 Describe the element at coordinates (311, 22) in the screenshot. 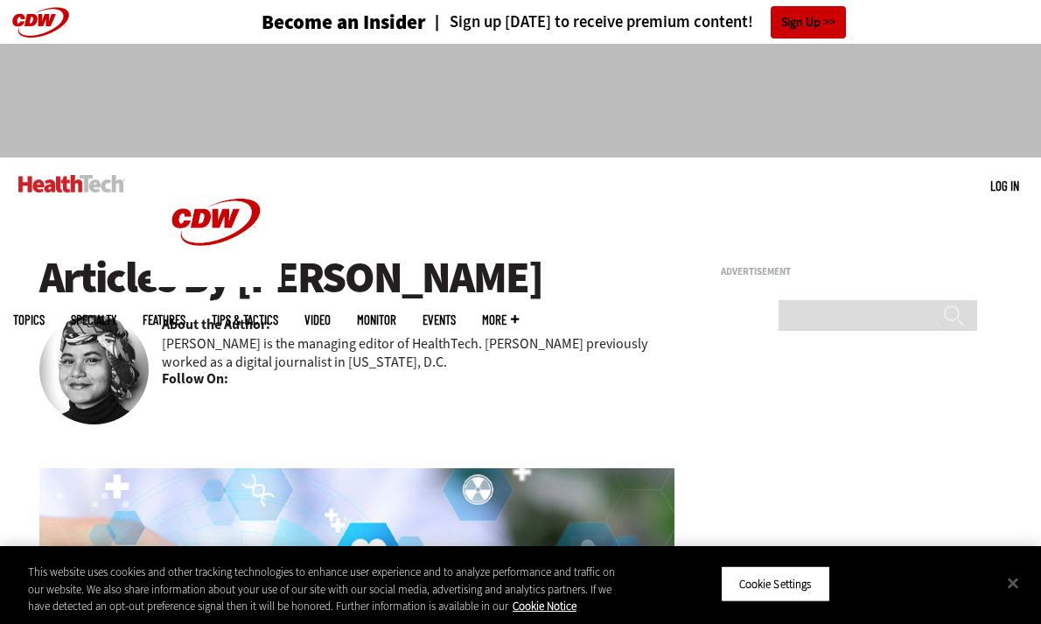

I see `a: Become an Insider` at that location.